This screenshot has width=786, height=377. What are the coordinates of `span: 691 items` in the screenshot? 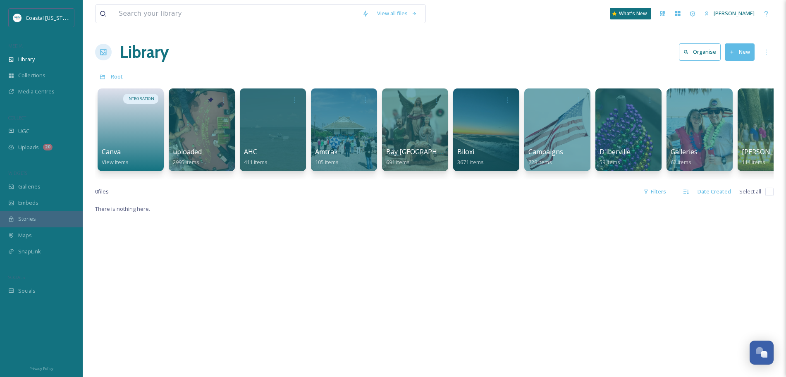 It's located at (398, 162).